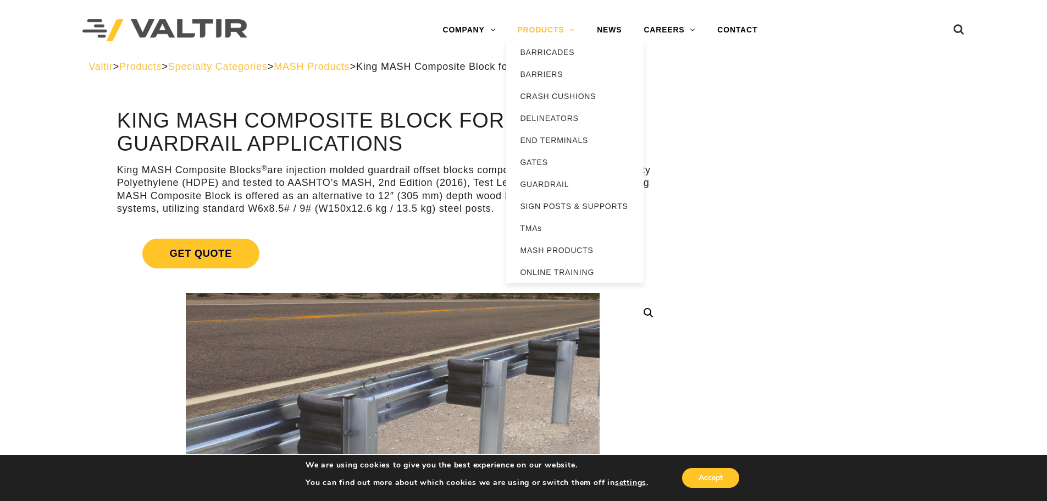 The image size is (1047, 501). Describe the element at coordinates (469, 30) in the screenshot. I see `a: COMPANY` at that location.